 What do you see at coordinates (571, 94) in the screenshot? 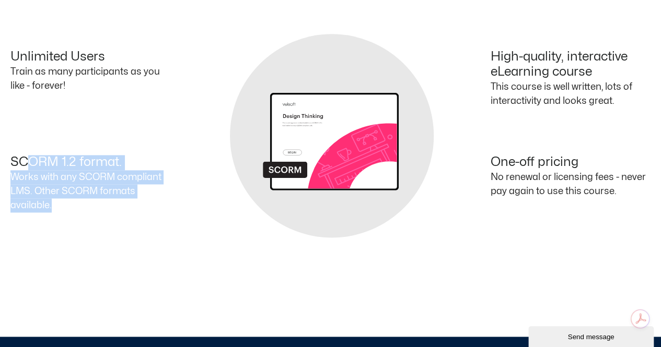
I see `p: This course is well written, lots of interactivity and looks great.` at bounding box center [571, 94].